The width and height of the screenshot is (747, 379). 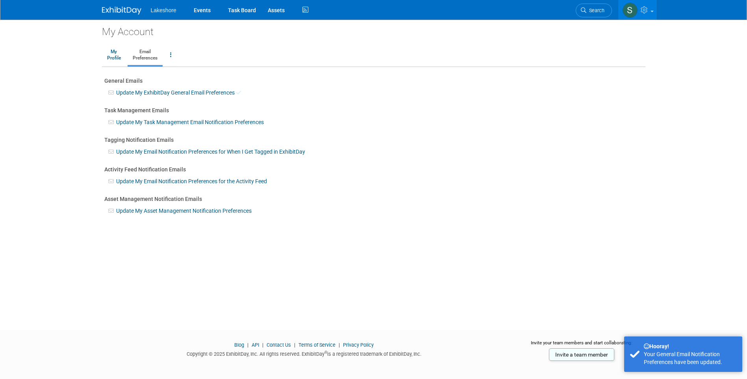 What do you see at coordinates (317, 344) in the screenshot?
I see `a: Terms of Service` at bounding box center [317, 344].